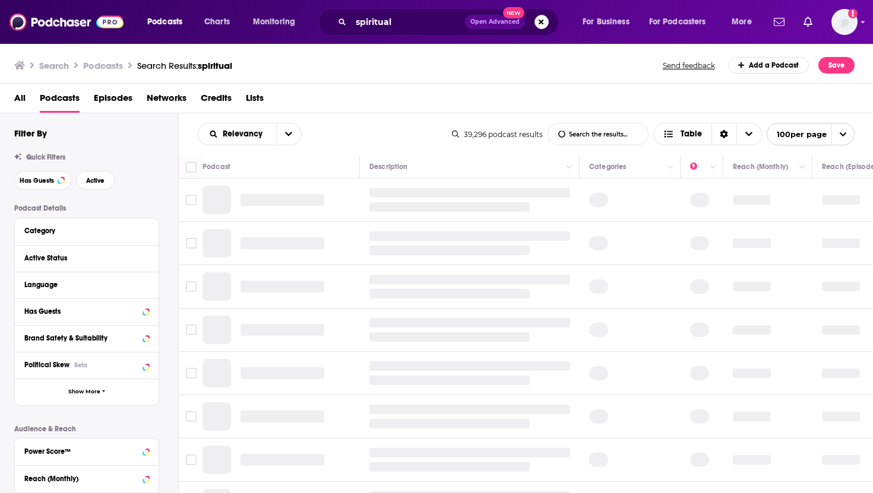 The image size is (873, 493). What do you see at coordinates (185, 65) in the screenshot?
I see `a: Search Results:spiritual` at bounding box center [185, 65].